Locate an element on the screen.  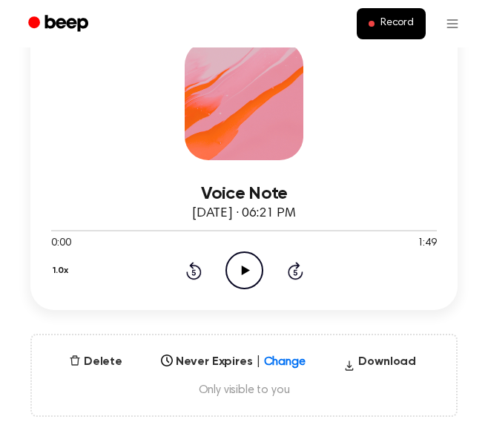
button: Download is located at coordinates (380, 365).